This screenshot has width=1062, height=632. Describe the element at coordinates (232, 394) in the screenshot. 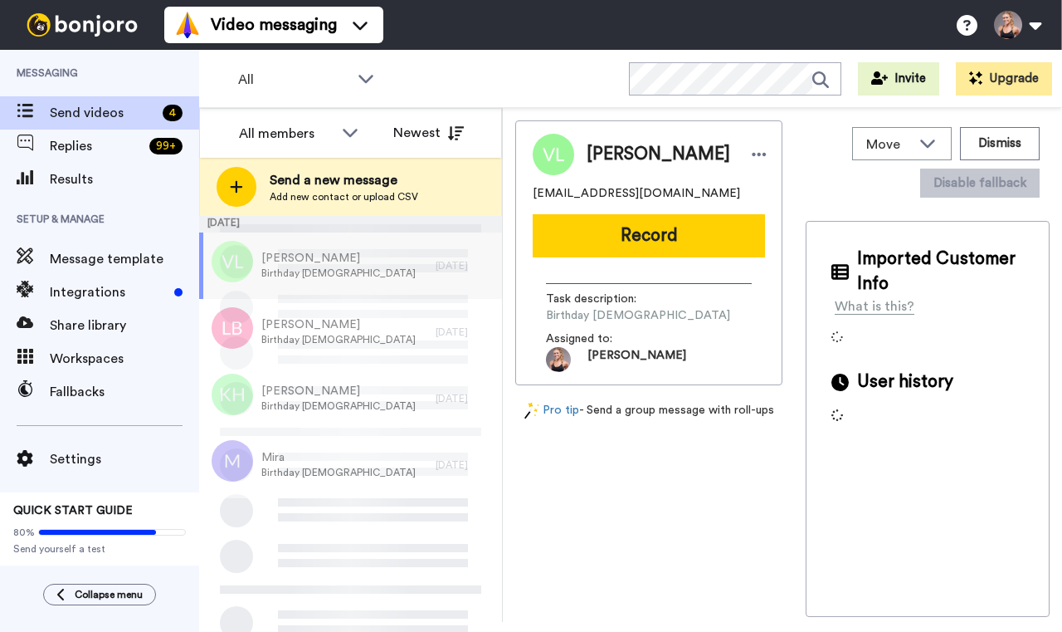

I see `img: kh.png` at that location.